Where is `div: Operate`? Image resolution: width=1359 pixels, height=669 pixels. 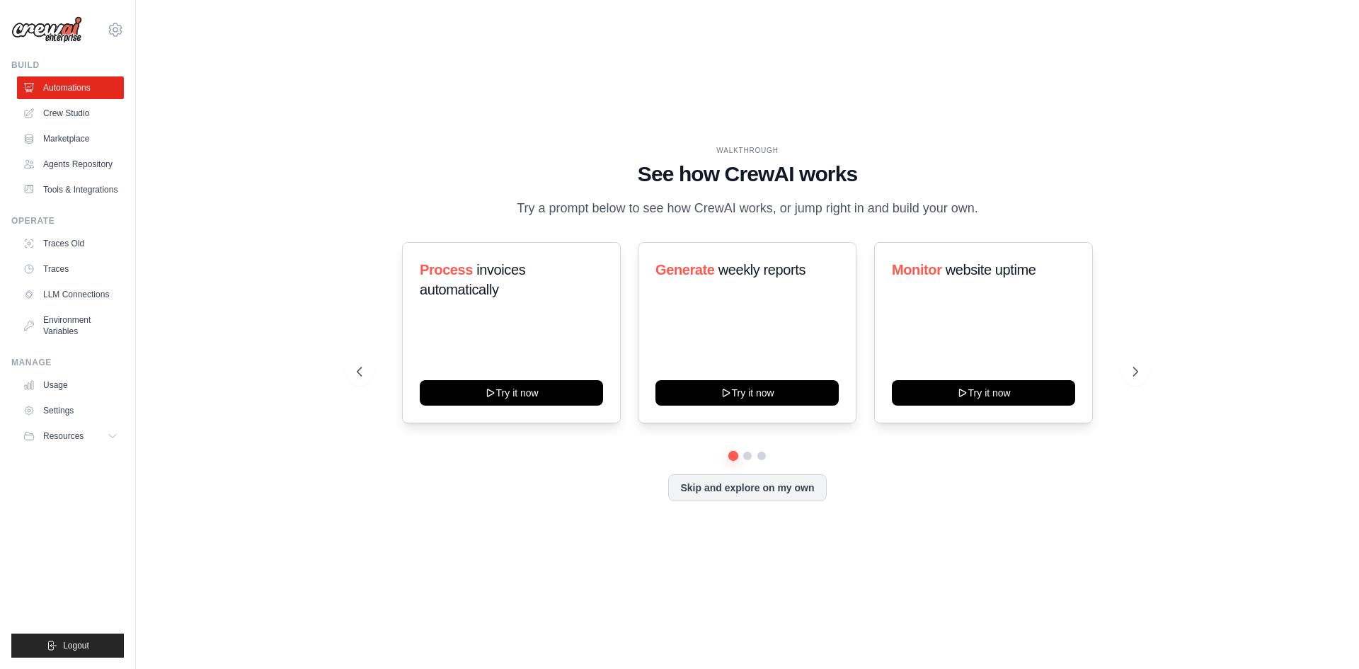
div: Operate is located at coordinates (67, 221).